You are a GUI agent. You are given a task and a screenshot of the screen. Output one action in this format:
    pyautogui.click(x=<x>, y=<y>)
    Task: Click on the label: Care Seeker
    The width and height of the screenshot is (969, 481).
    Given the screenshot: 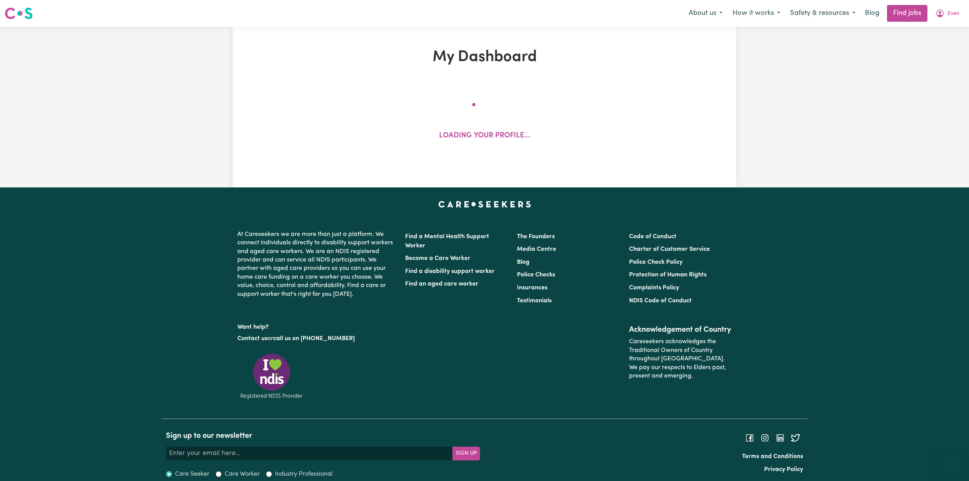 What is the action you would take?
    pyautogui.click(x=192, y=474)
    